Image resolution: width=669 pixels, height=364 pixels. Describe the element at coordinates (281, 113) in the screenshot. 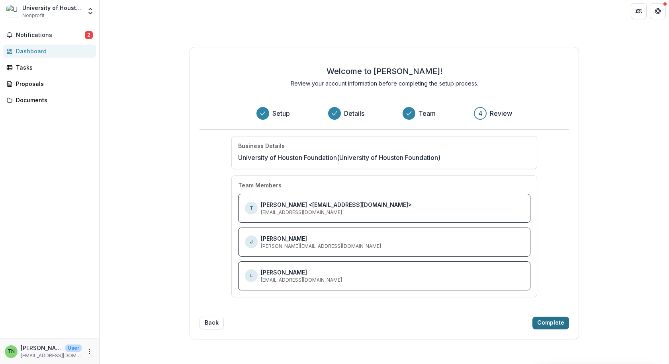

I see `h3: Setup` at that location.